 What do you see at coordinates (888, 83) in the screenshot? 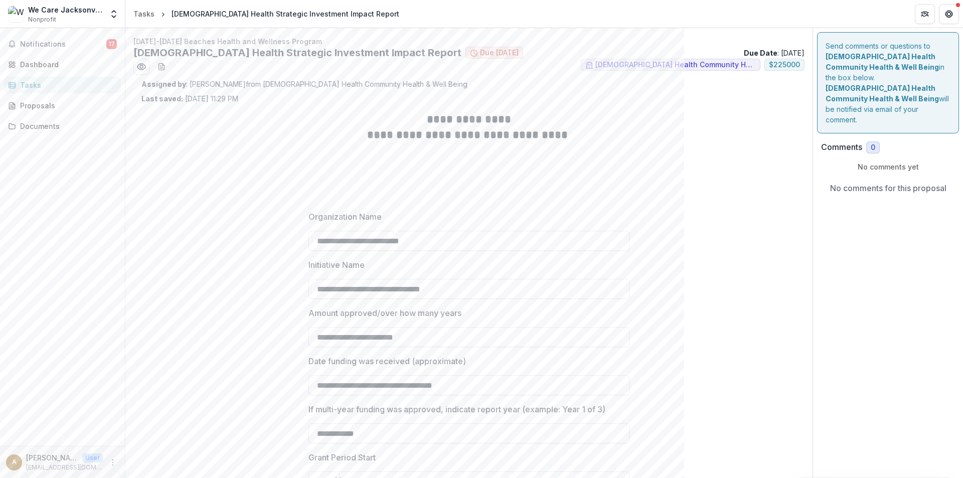
I see `div: Send comments or questions to in the box below. will be notified via email of your comment.` at bounding box center [888, 83].